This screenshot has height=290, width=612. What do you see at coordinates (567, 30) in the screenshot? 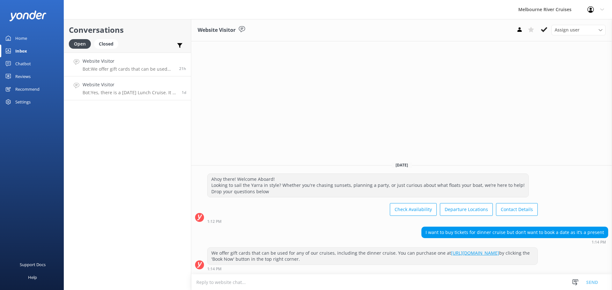
I see `span: Assign user` at bounding box center [567, 30].